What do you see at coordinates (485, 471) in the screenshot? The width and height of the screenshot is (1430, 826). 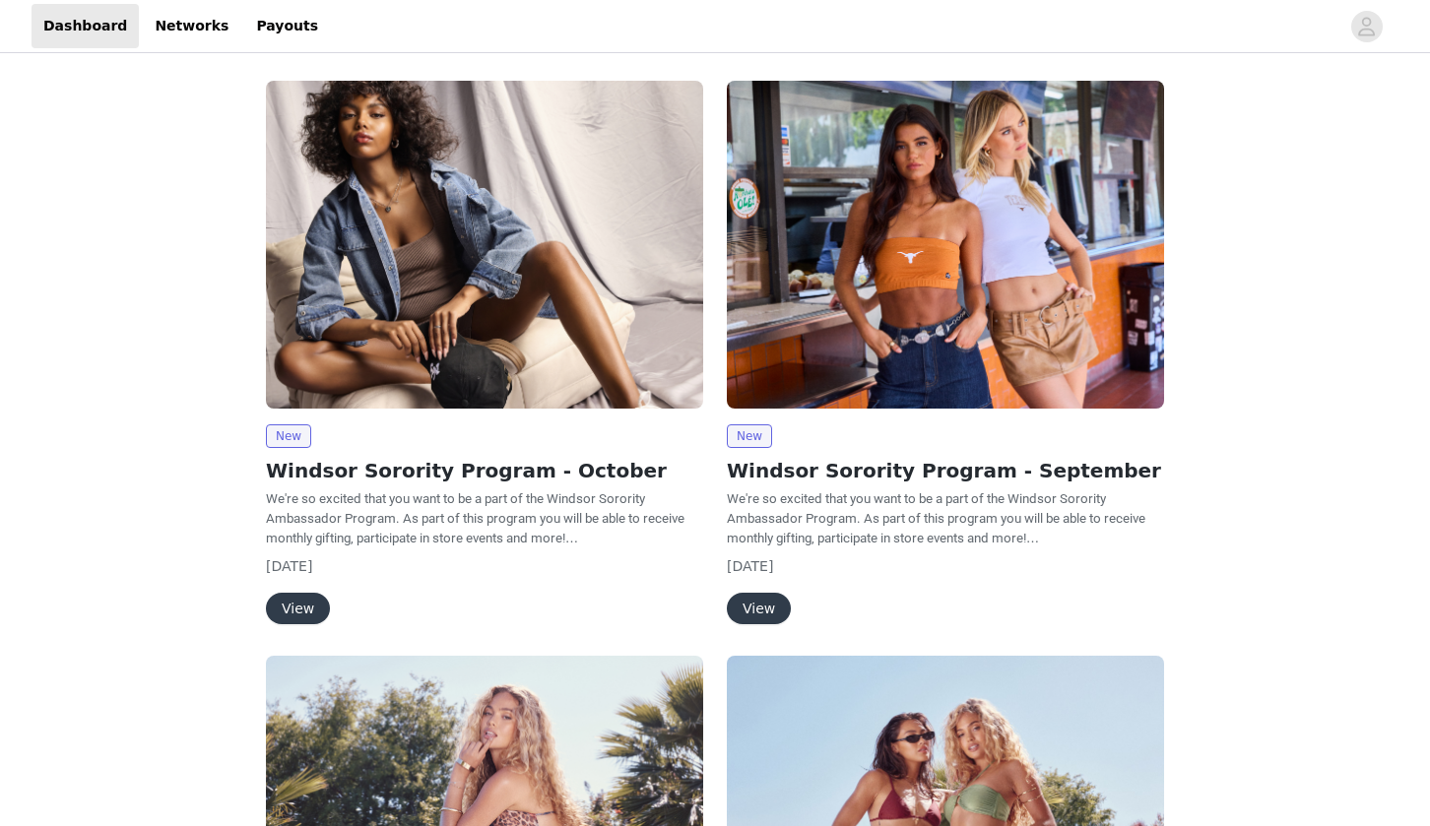 I see `h2: Windsor Sorority Program - October` at bounding box center [485, 471].